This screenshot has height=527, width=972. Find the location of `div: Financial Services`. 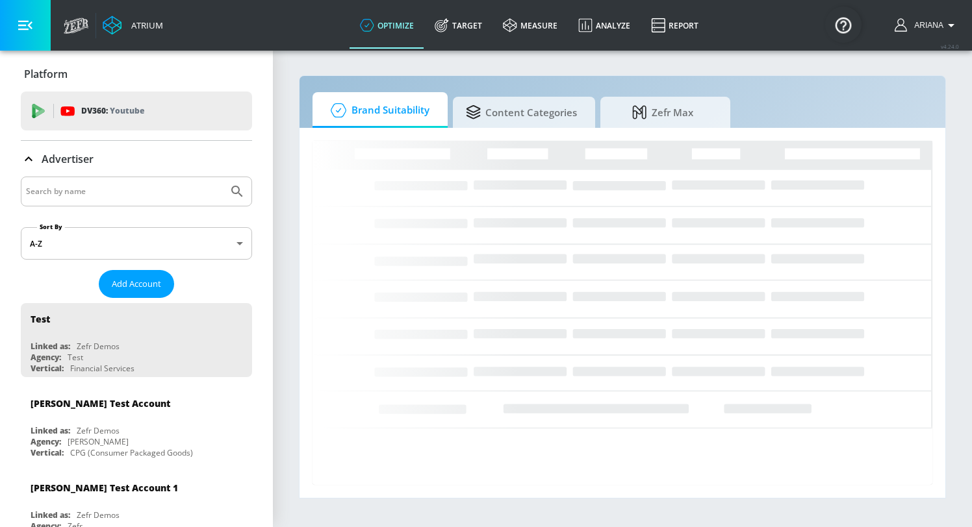

div: Financial Services is located at coordinates (102, 368).